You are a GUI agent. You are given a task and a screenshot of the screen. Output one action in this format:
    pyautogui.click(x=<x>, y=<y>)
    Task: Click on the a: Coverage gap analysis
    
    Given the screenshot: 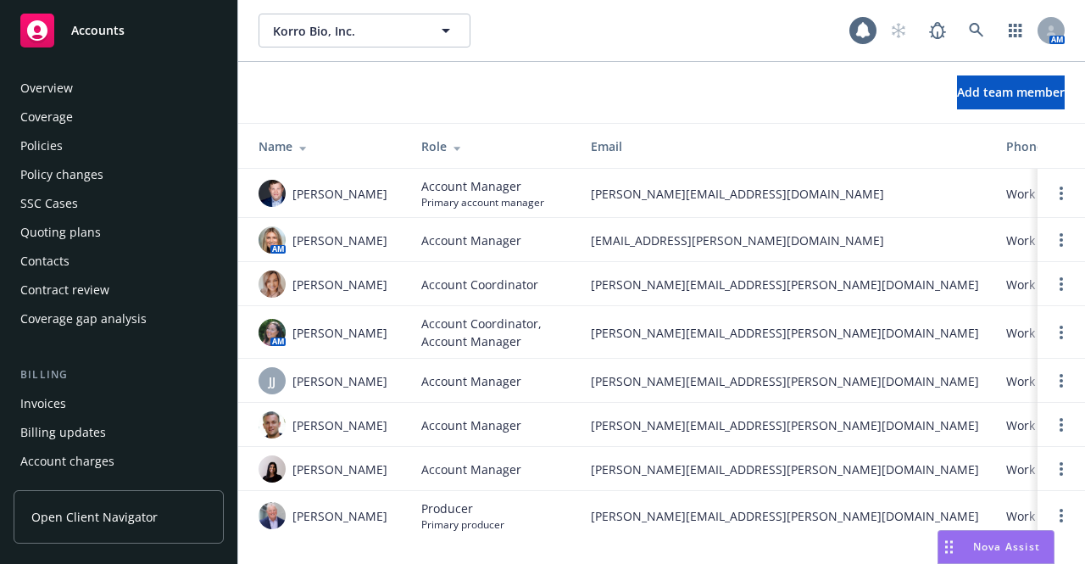 What is the action you would take?
    pyautogui.click(x=119, y=319)
    